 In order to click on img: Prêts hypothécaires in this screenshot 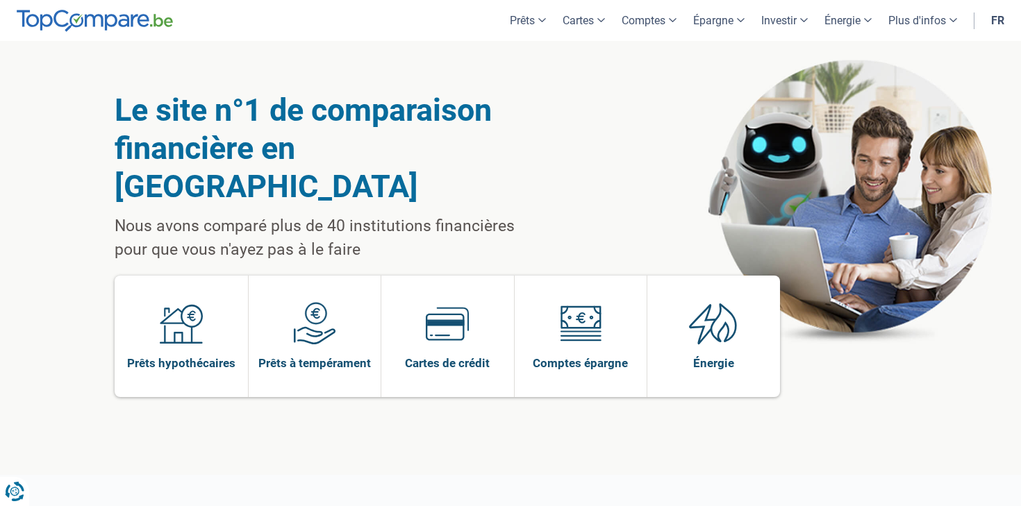, I will do `click(181, 324)`.